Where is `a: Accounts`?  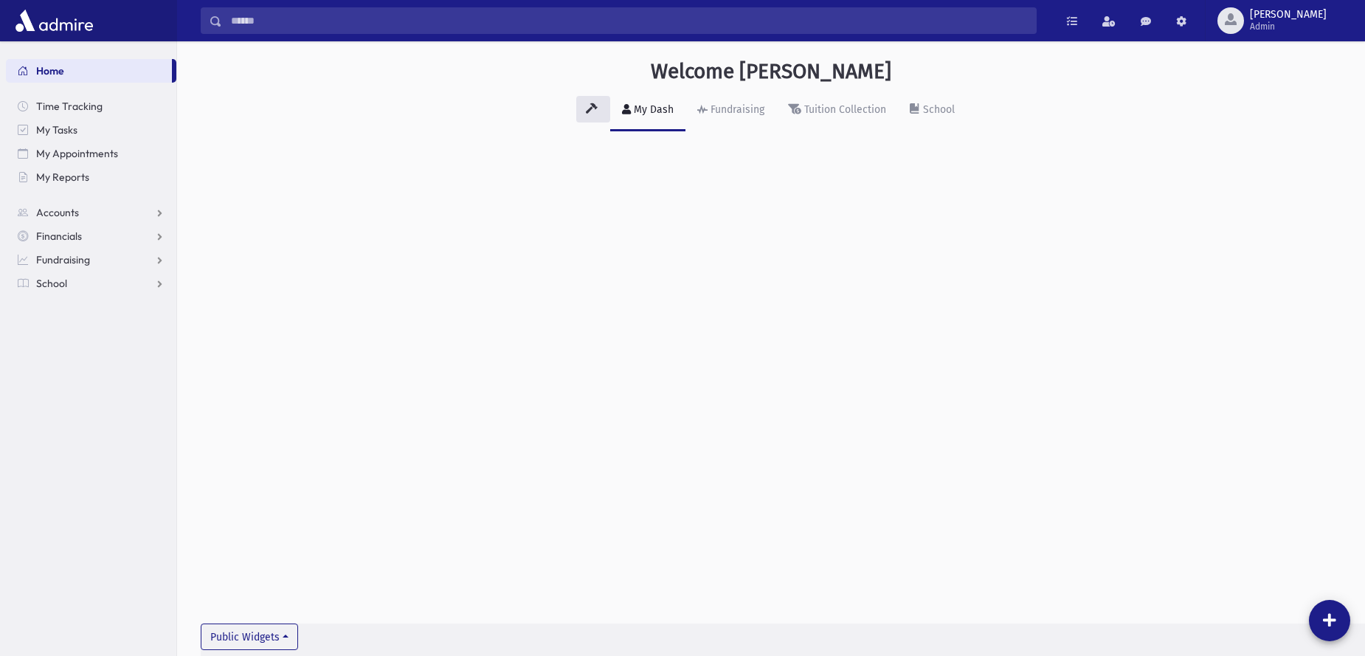 a: Accounts is located at coordinates (91, 213).